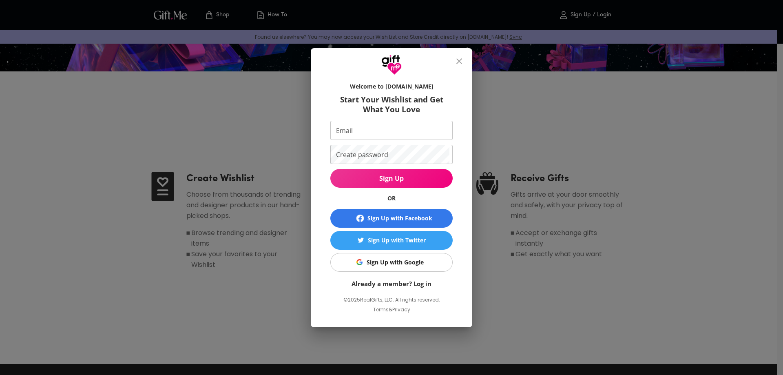 The height and width of the screenshot is (375, 783). I want to click on span: Sign Up, so click(391, 178).